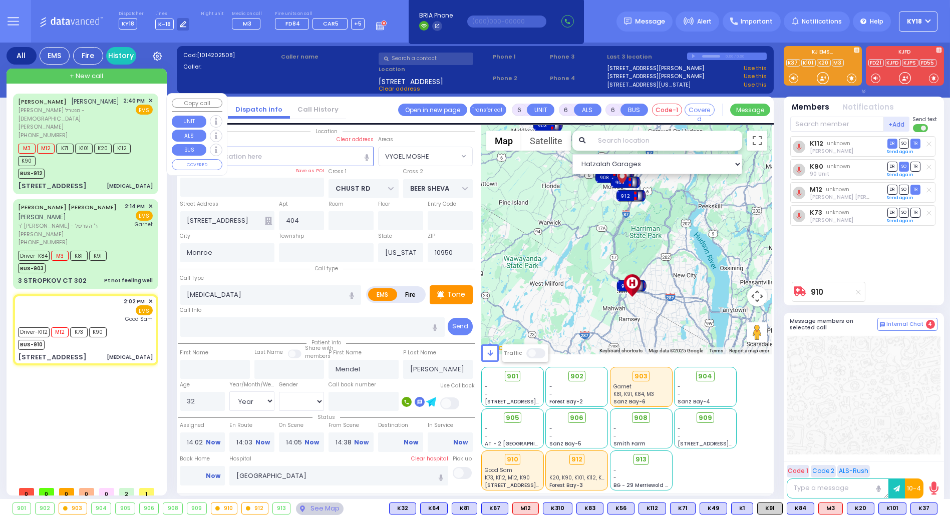  Describe the element at coordinates (931, 325) in the screenshot. I see `span: 4` at that location.